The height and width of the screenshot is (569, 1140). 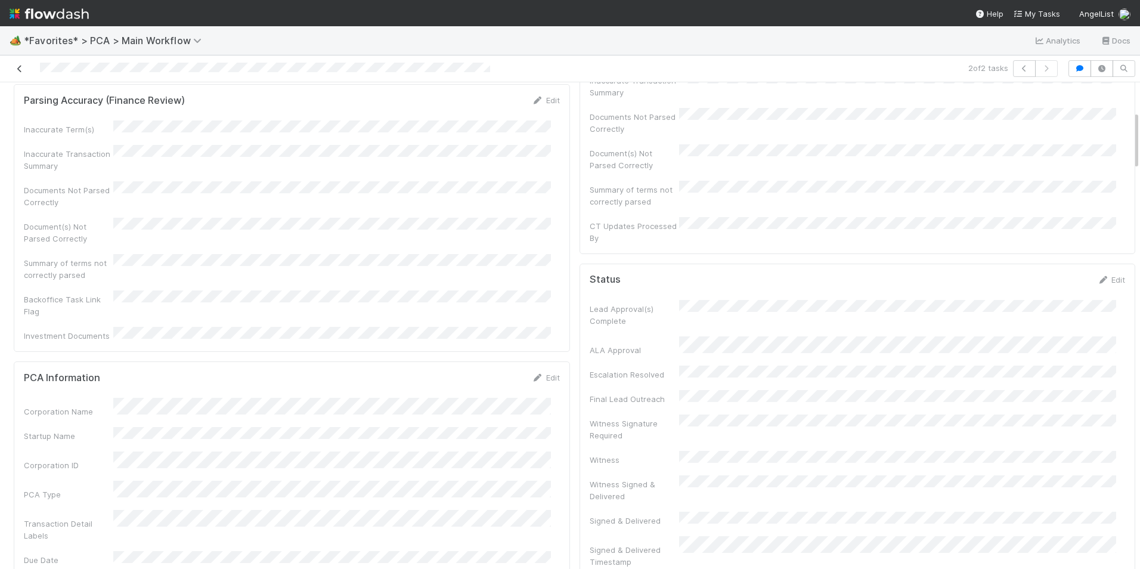 What do you see at coordinates (634, 399) in the screenshot?
I see `div: Final Lead Outreach` at bounding box center [634, 399].